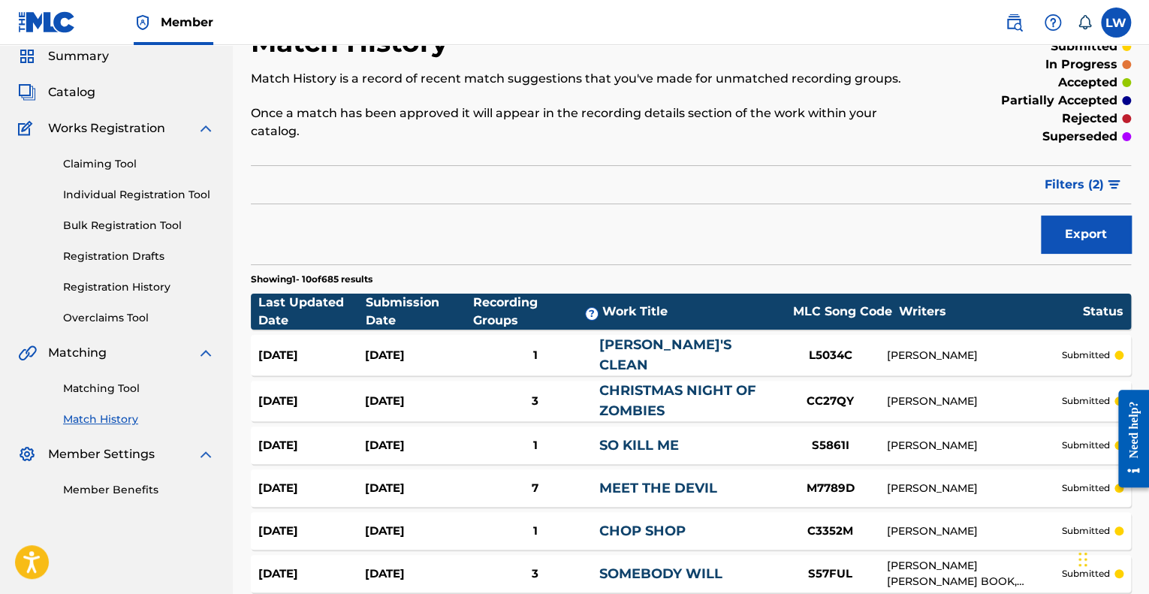 The image size is (1149, 594). What do you see at coordinates (1083, 185) in the screenshot?
I see `button: Filters (2)` at bounding box center [1083, 185].